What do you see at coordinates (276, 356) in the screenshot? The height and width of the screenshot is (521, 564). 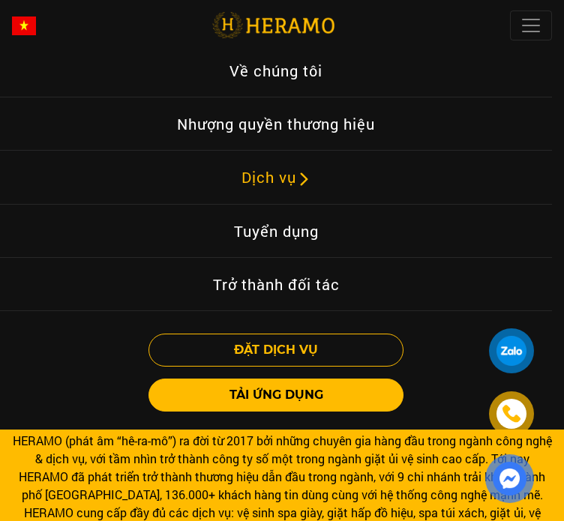 I see `a: ĐẶT DỊCH VỤ` at bounding box center [276, 356].